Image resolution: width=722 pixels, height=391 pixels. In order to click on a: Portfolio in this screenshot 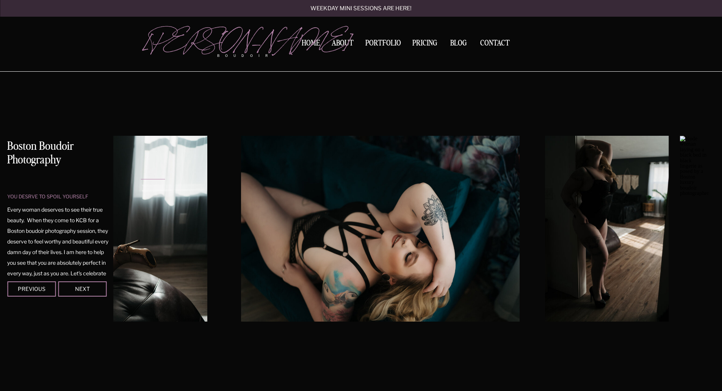, I will do `click(383, 44)`.